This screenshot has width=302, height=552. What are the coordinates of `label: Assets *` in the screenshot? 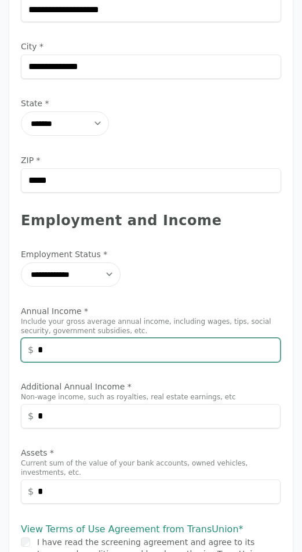 It's located at (151, 452).